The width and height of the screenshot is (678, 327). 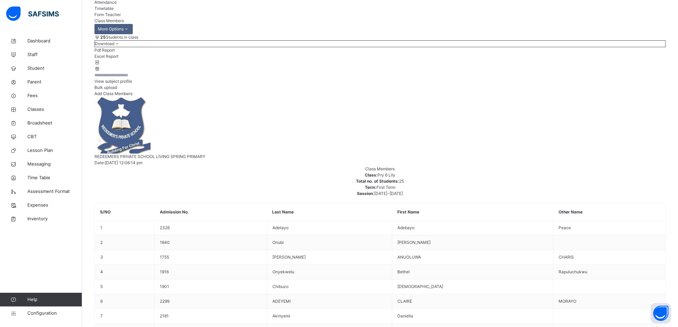 What do you see at coordinates (211, 316) in the screenshot?
I see `td: 2181` at bounding box center [211, 316].